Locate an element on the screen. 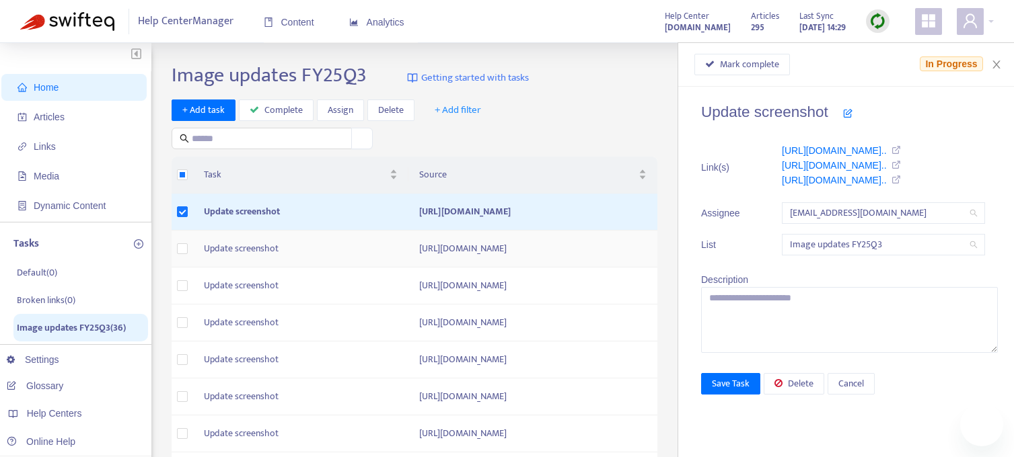 This screenshot has width=1014, height=457. p: Image updates FY25Q3 ( 36 ) is located at coordinates (71, 328).